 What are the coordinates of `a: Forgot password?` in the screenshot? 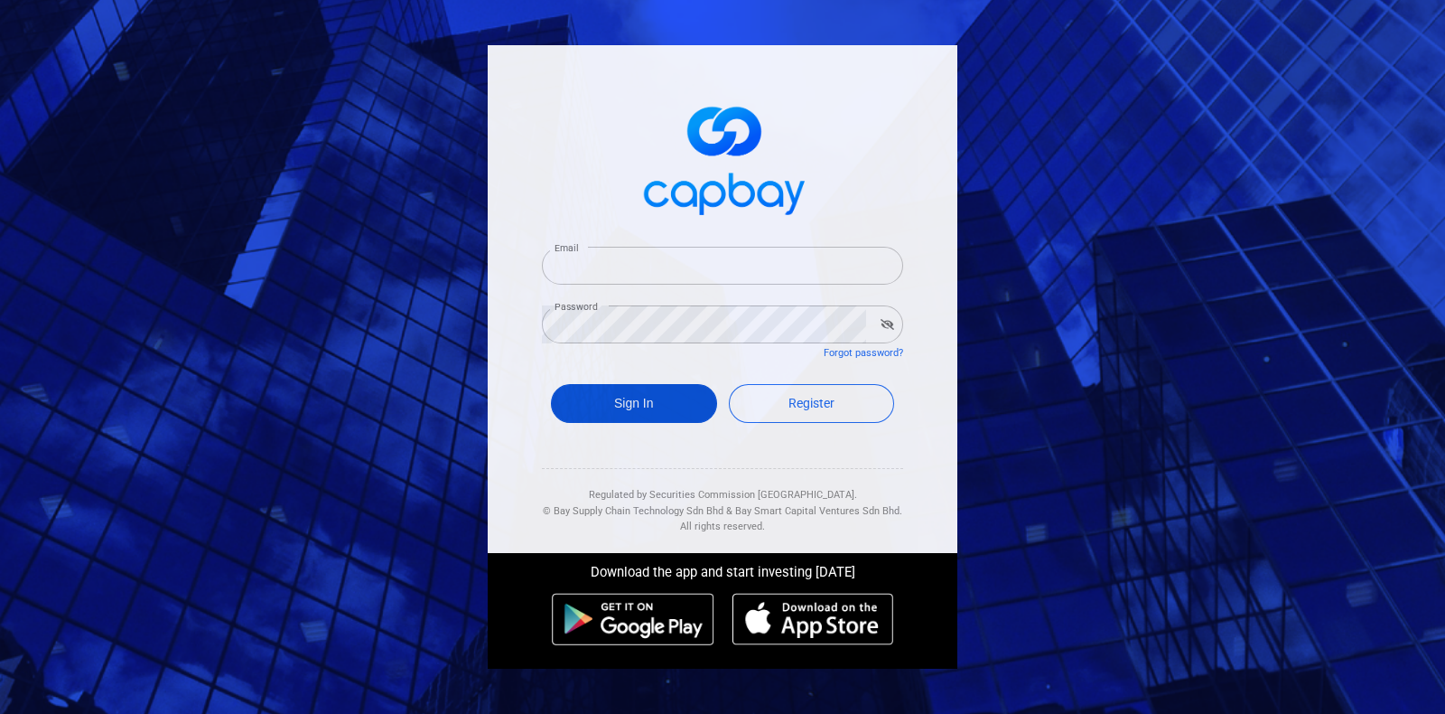 It's located at (863, 352).